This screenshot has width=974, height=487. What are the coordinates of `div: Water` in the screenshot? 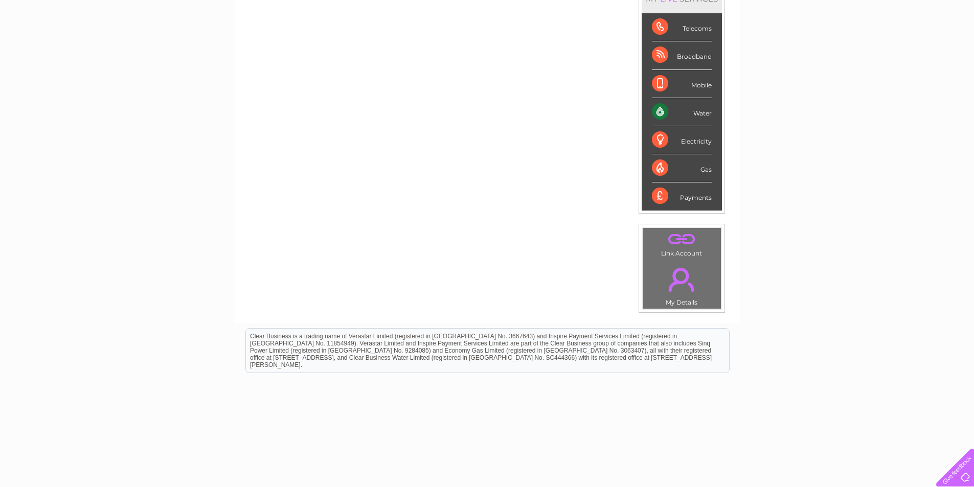 It's located at (682, 112).